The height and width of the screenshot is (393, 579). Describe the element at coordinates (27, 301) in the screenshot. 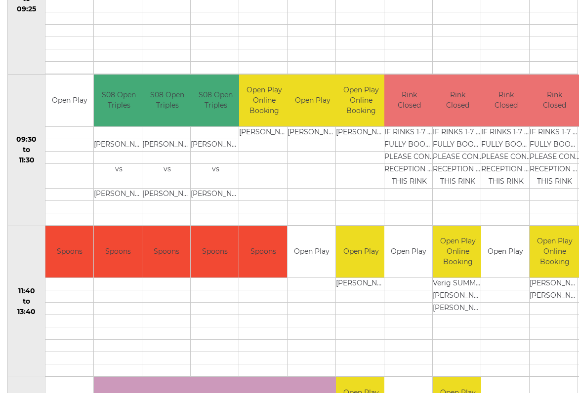

I see `td: 11:40 to 13:40` at that location.